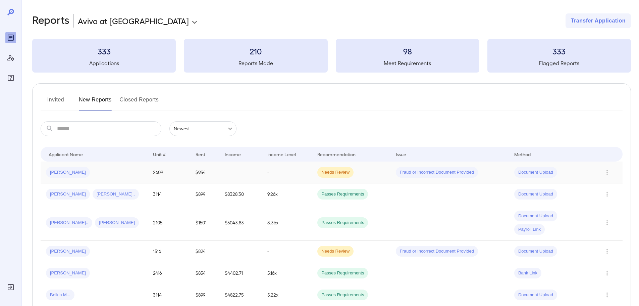 The height and width of the screenshot is (306, 639). I want to click on td: $824, so click(205, 251).